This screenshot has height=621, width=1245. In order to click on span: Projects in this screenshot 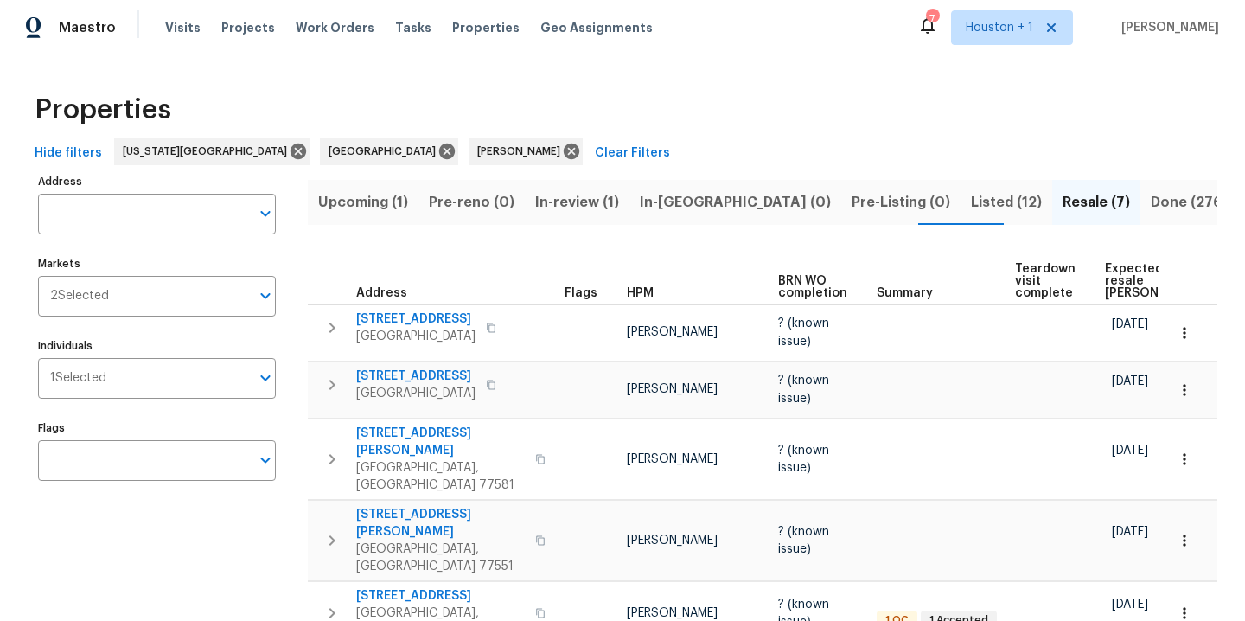, I will do `click(248, 28)`.